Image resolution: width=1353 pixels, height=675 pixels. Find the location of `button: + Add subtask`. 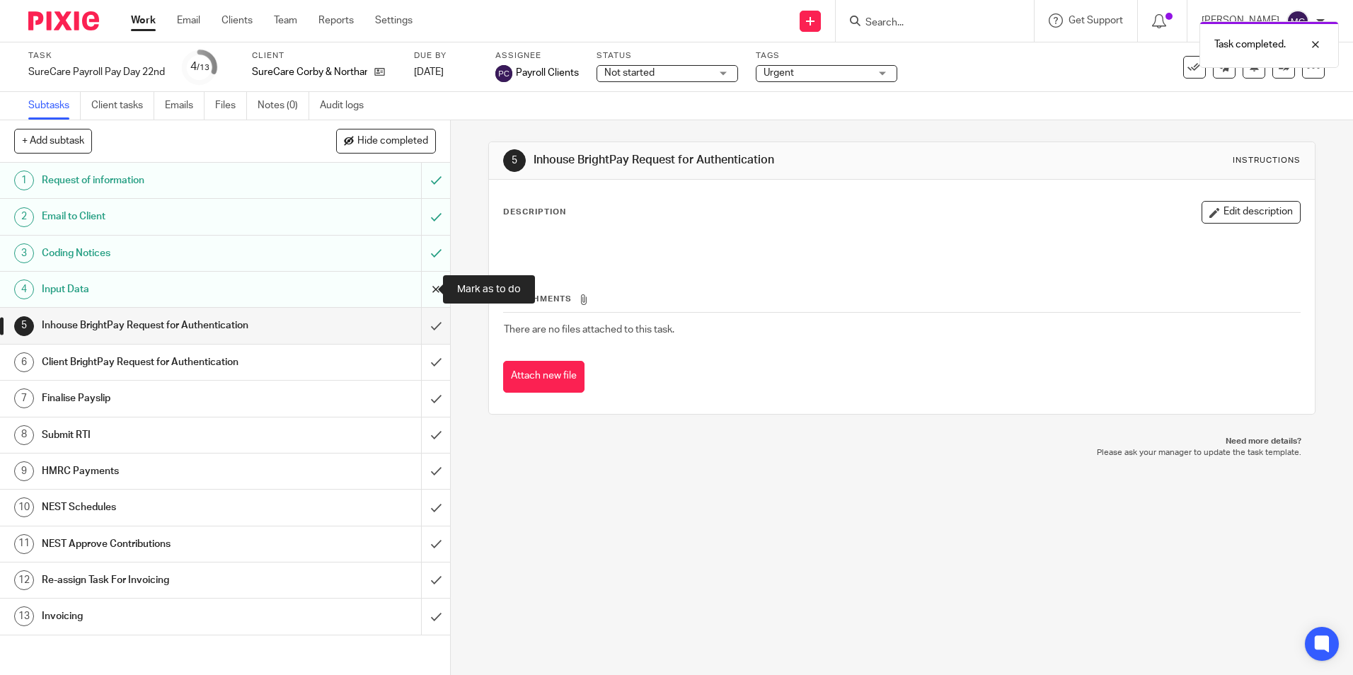

button: + Add subtask is located at coordinates (53, 141).